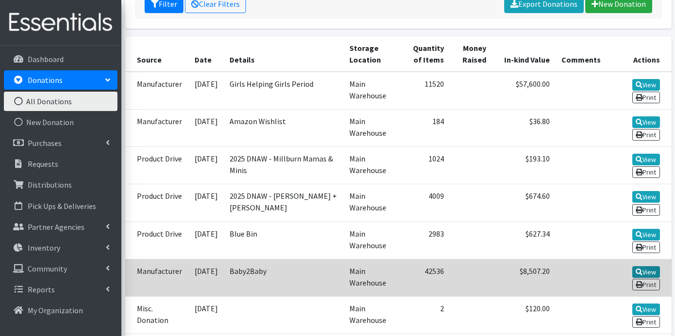  I want to click on a: Reports, so click(61, 290).